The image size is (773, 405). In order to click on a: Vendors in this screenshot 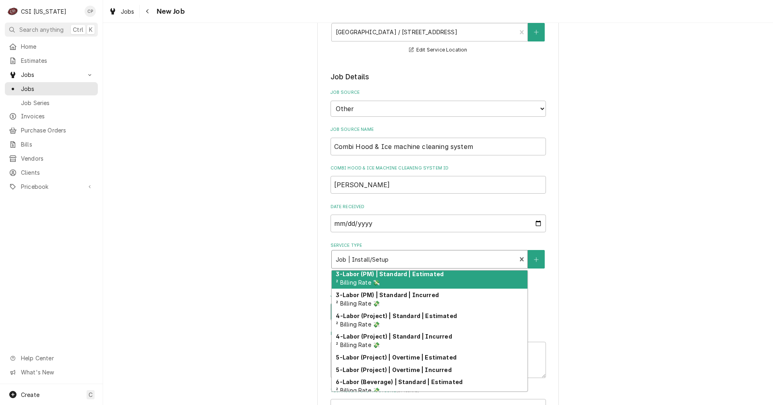, I will do `click(51, 158)`.